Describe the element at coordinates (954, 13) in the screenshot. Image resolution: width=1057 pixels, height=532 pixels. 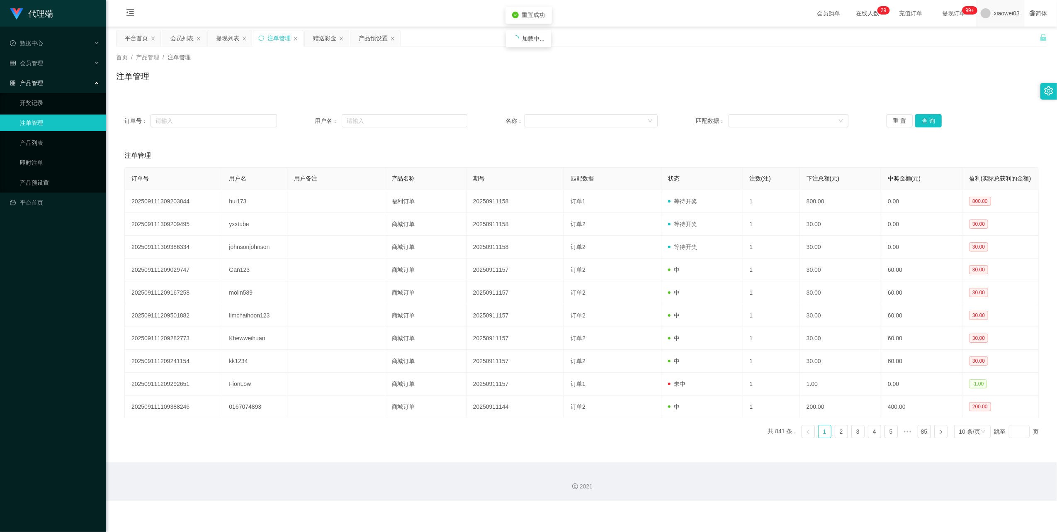
I see `span: 提现订单` at that location.